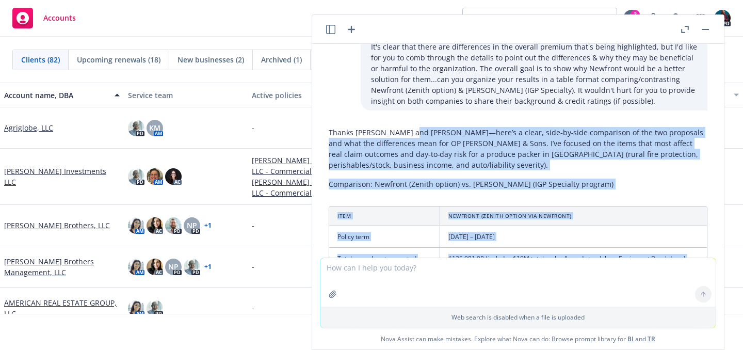 This screenshot has height=350, width=743. I want to click on span: New businesses (2), so click(211, 59).